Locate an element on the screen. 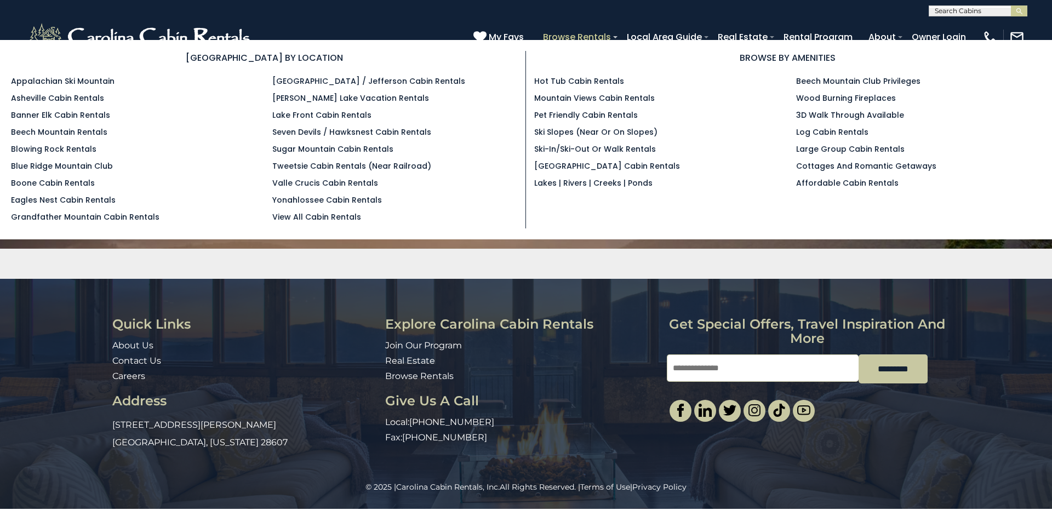 Image resolution: width=1052 pixels, height=522 pixels. a: Rental Program is located at coordinates (818, 37).